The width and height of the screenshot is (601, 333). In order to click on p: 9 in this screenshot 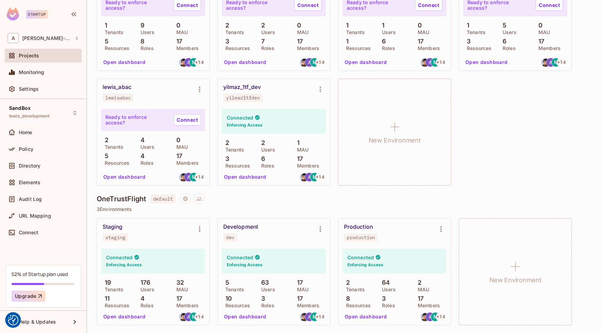, I will do `click(140, 25)`.